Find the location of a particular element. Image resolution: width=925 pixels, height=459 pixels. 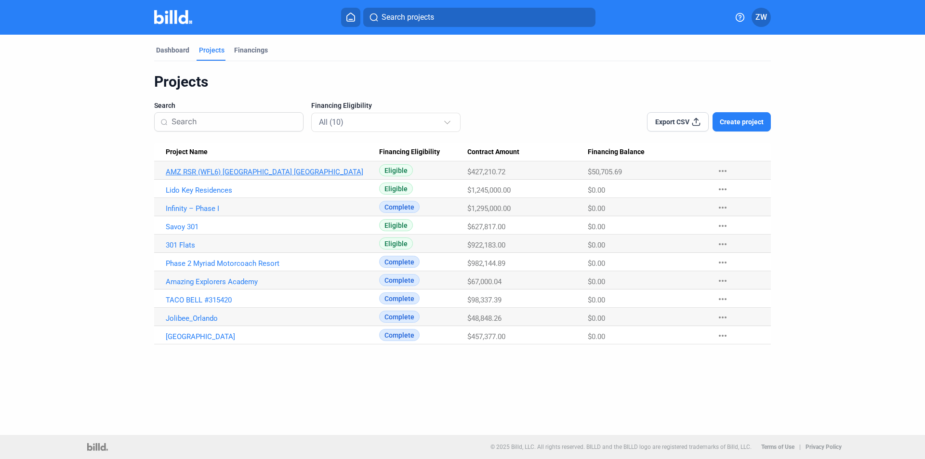

a: Jolibee_Orlando is located at coordinates (272, 319).